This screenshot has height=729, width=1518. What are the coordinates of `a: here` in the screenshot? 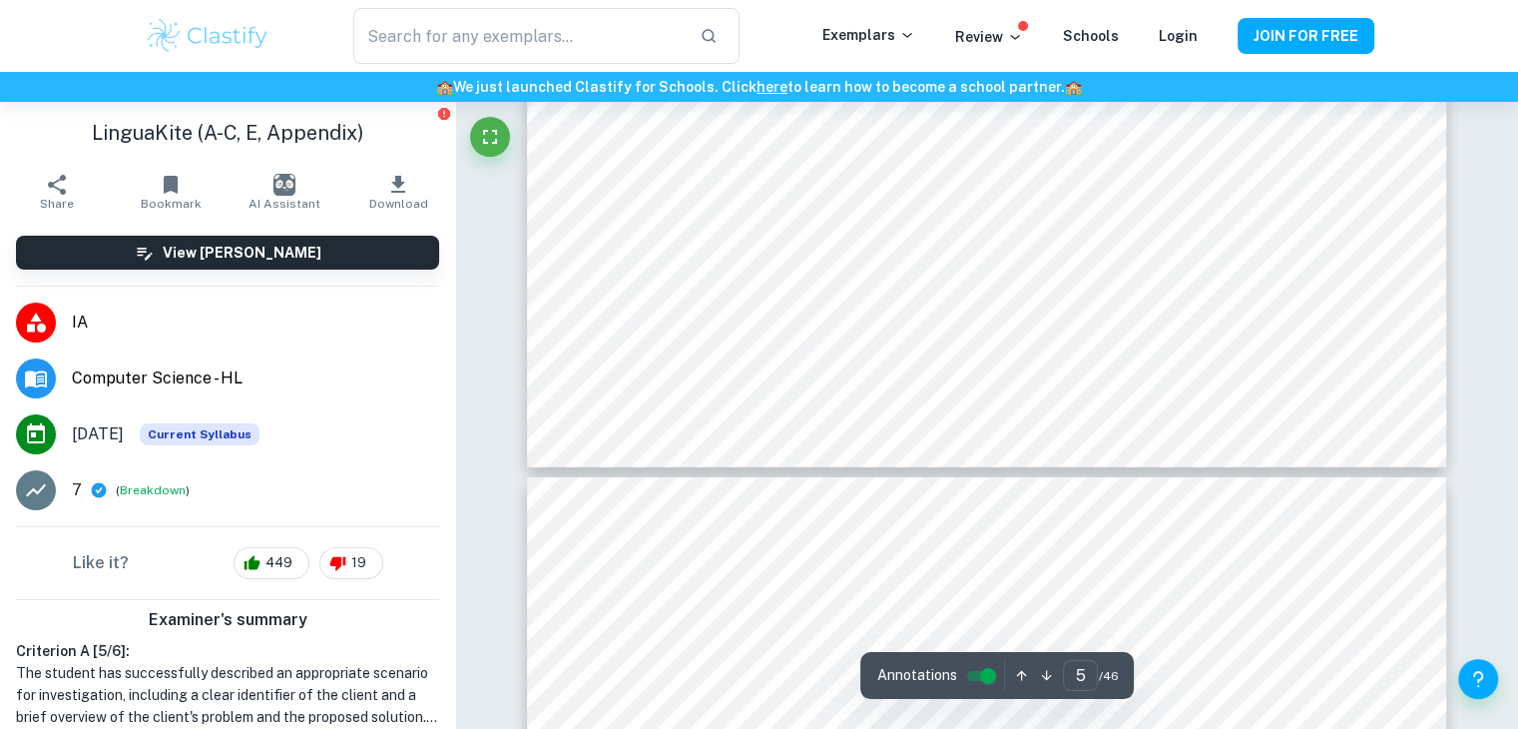 It's located at (772, 87).